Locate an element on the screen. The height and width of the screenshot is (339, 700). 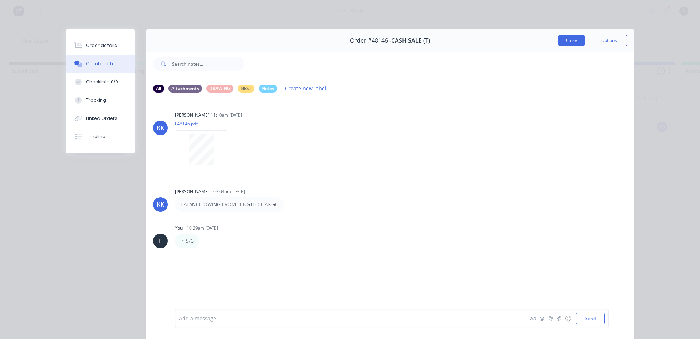
input: Search notes... is located at coordinates (208, 64).